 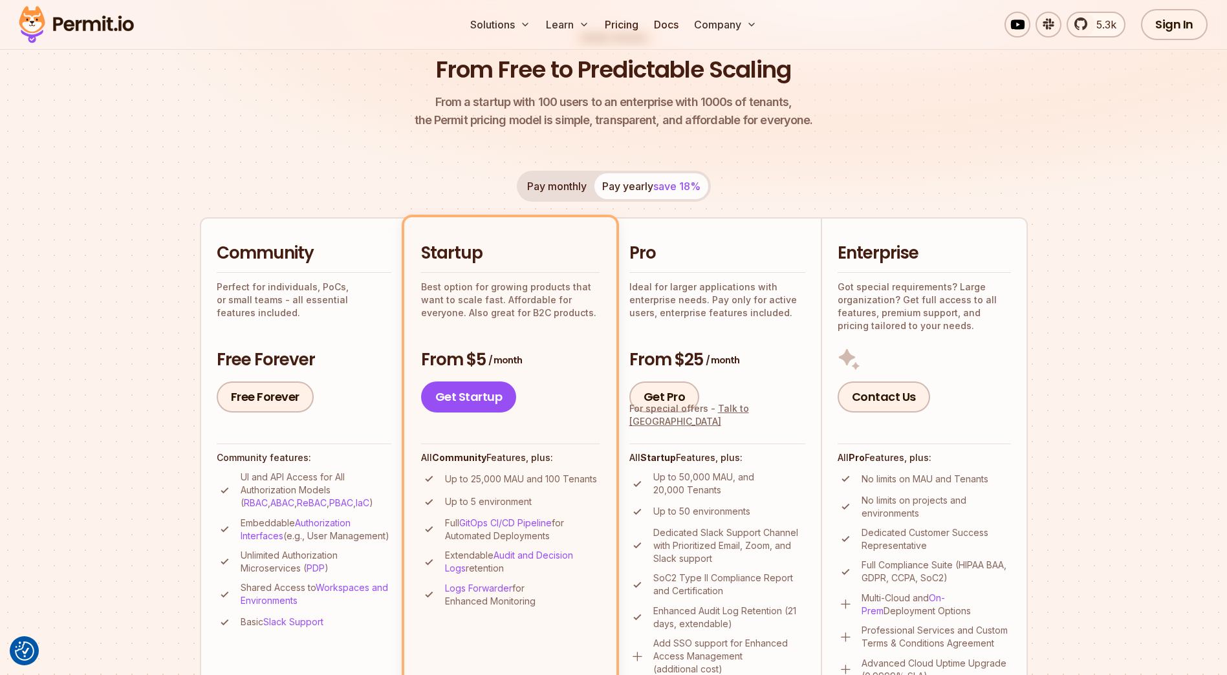 I want to click on strong: Startup, so click(x=658, y=457).